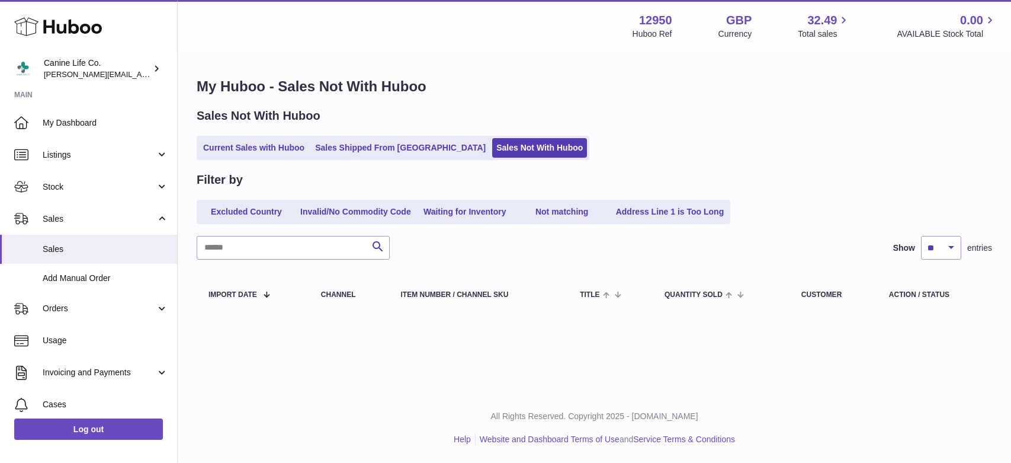 The width and height of the screenshot is (1011, 463). What do you see at coordinates (834, 294) in the screenshot?
I see `div: Customer` at bounding box center [834, 294].